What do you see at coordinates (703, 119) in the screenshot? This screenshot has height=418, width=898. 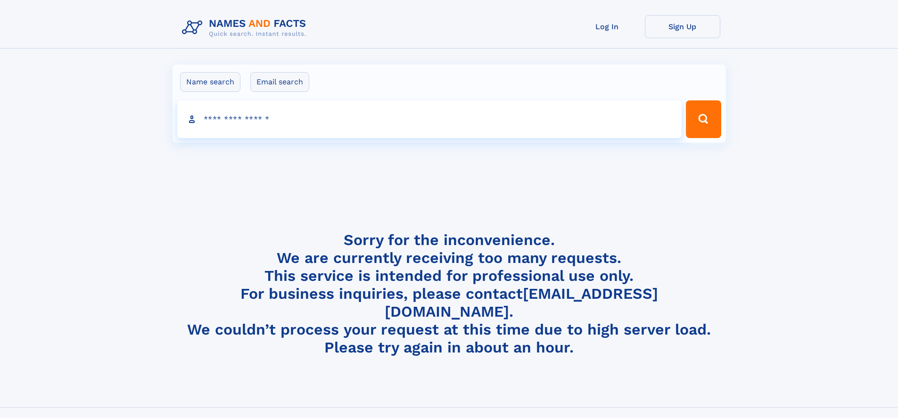 I see `button: Search Button` at bounding box center [703, 119].